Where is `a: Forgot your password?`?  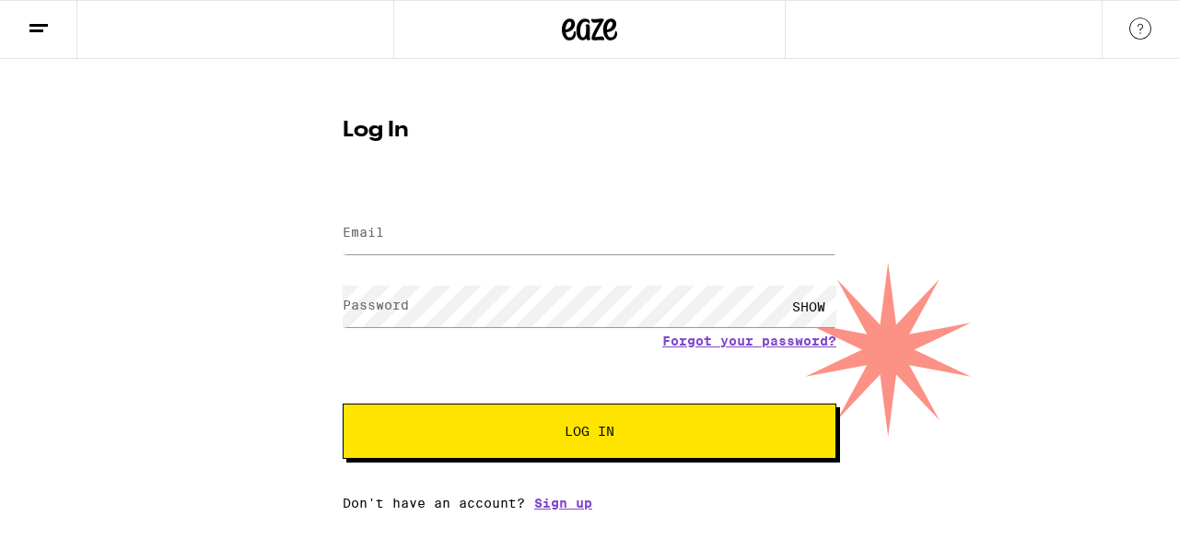 a: Forgot your password? is located at coordinates (749, 341).